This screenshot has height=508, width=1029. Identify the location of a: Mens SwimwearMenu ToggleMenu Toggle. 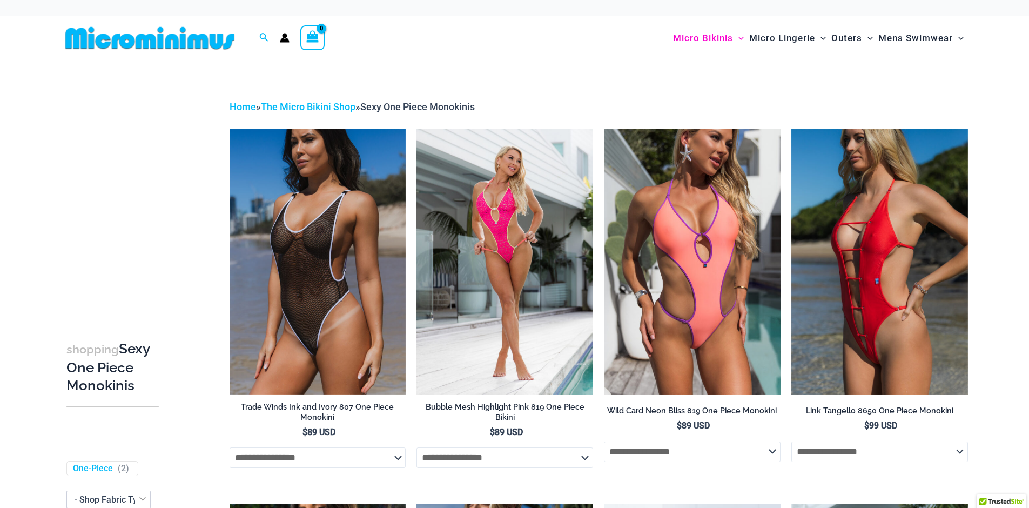
(921, 38).